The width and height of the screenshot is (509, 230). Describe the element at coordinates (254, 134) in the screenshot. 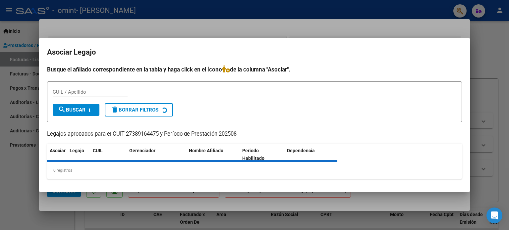

I see `p: Legajos aprobados para el CUIT 27389164475 y Período de Prestación 202508` at that location.